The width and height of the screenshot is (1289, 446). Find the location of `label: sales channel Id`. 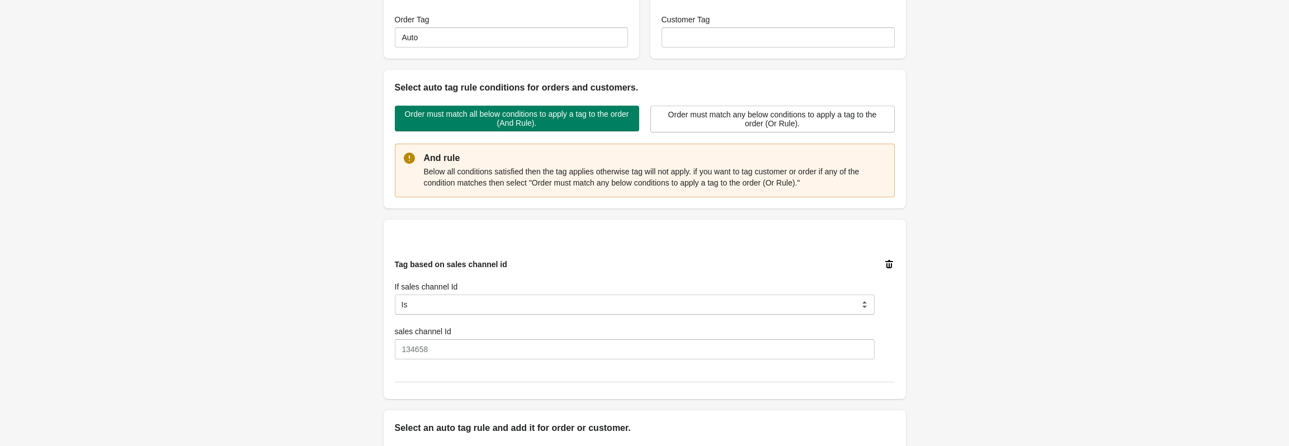

label: sales channel Id is located at coordinates (423, 332).